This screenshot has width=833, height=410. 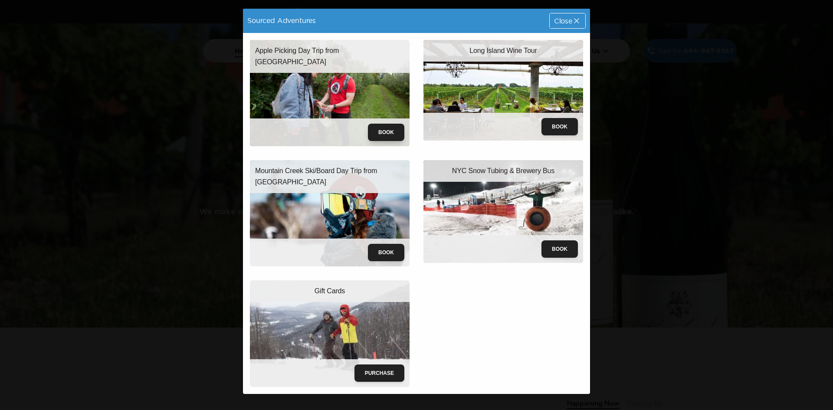 What do you see at coordinates (330, 213) in the screenshot?
I see `img: mountain-creek-ski-trip.jpeg` at bounding box center [330, 213].